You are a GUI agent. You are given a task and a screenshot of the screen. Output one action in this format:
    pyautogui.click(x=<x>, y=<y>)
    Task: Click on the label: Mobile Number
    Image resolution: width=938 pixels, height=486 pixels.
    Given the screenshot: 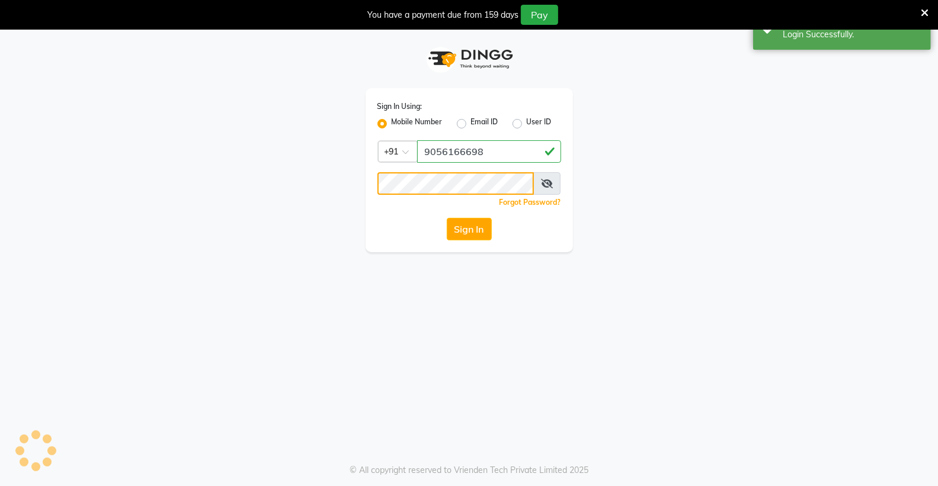 What is the action you would take?
    pyautogui.click(x=417, y=124)
    